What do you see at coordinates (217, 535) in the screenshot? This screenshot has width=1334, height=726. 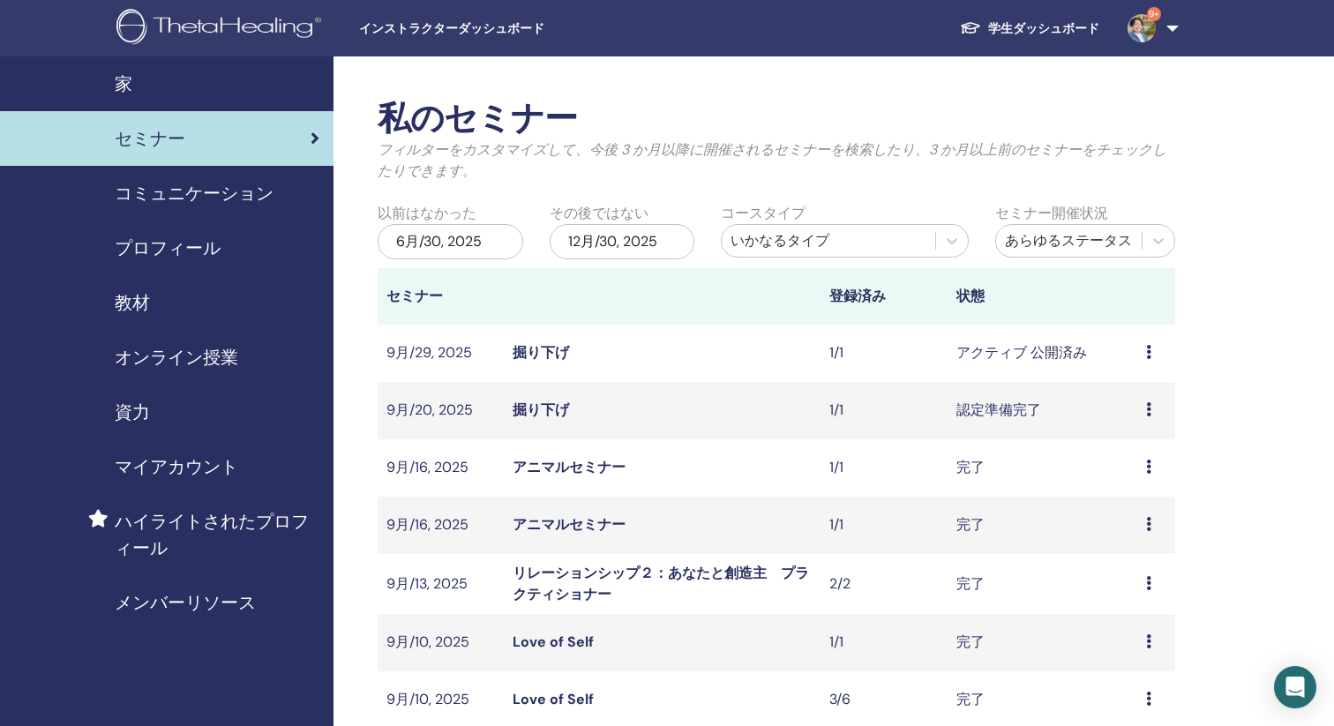 I see `span: ハイライトされたプロフィール` at bounding box center [217, 535].